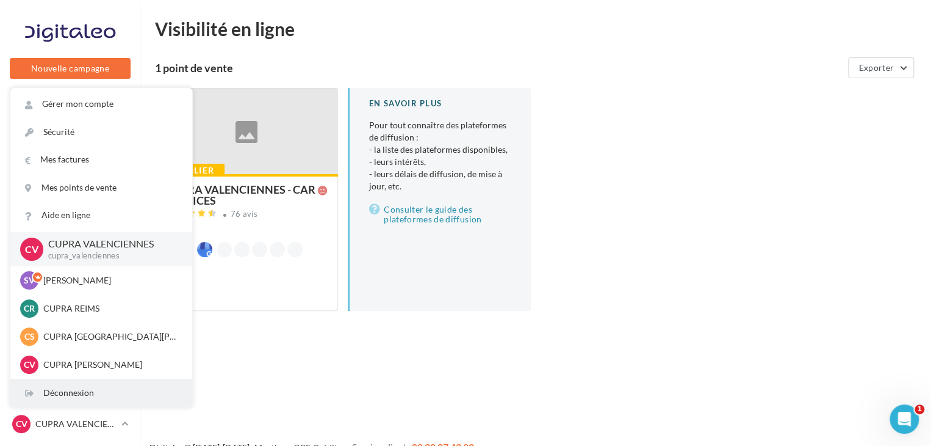 Image resolution: width=931 pixels, height=446 pixels. What do you see at coordinates (101, 215) in the screenshot?
I see `a: Aide en ligne` at bounding box center [101, 215].